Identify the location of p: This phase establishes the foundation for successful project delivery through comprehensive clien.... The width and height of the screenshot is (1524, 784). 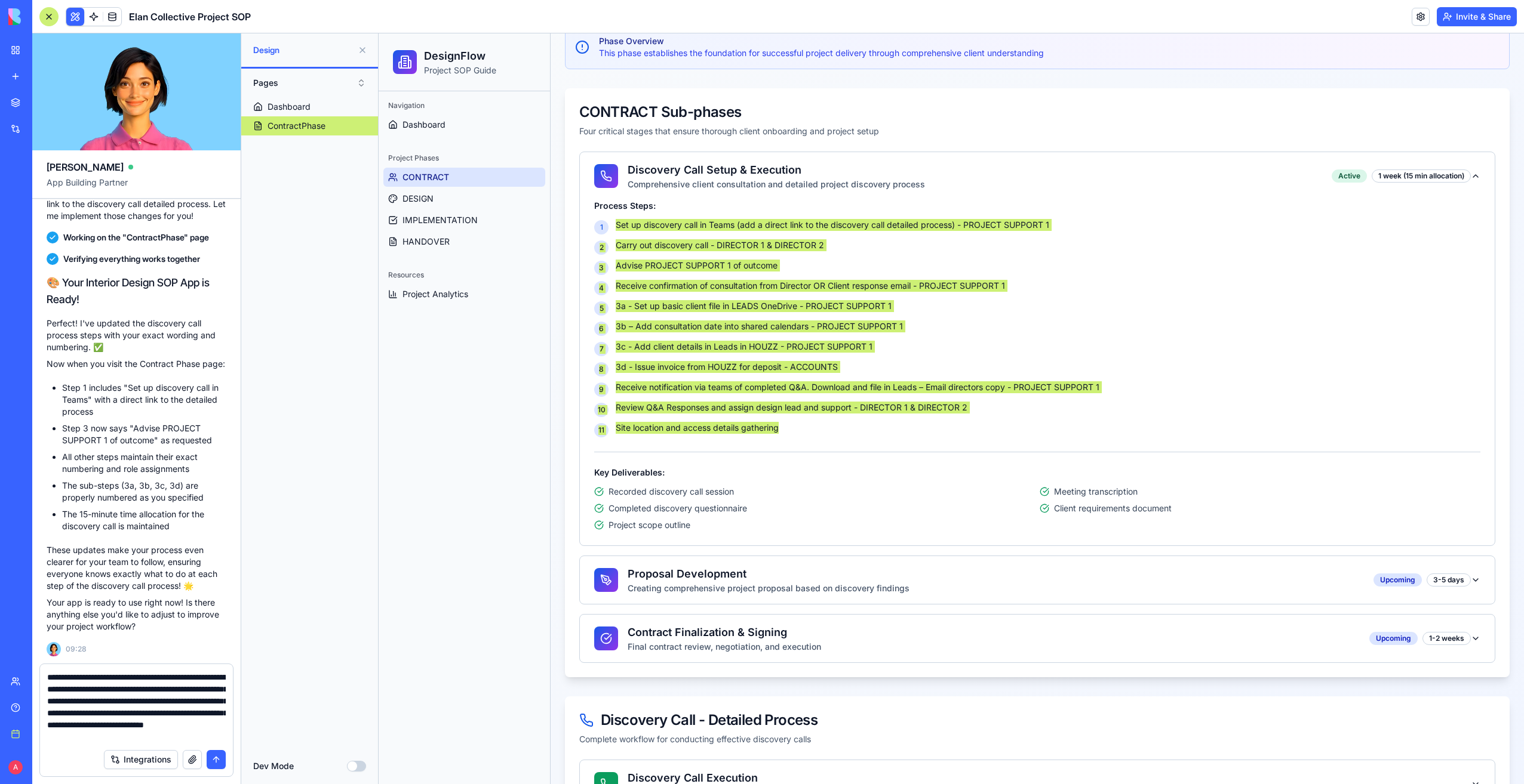
(442, 20).